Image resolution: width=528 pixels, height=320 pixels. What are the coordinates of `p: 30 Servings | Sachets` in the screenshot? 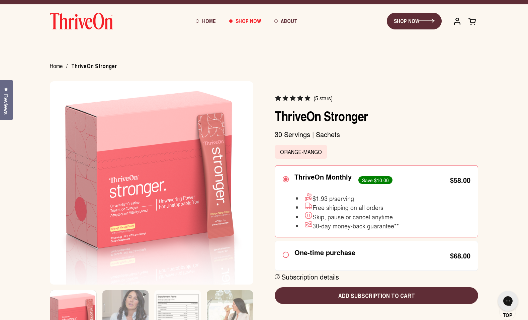 It's located at (377, 135).